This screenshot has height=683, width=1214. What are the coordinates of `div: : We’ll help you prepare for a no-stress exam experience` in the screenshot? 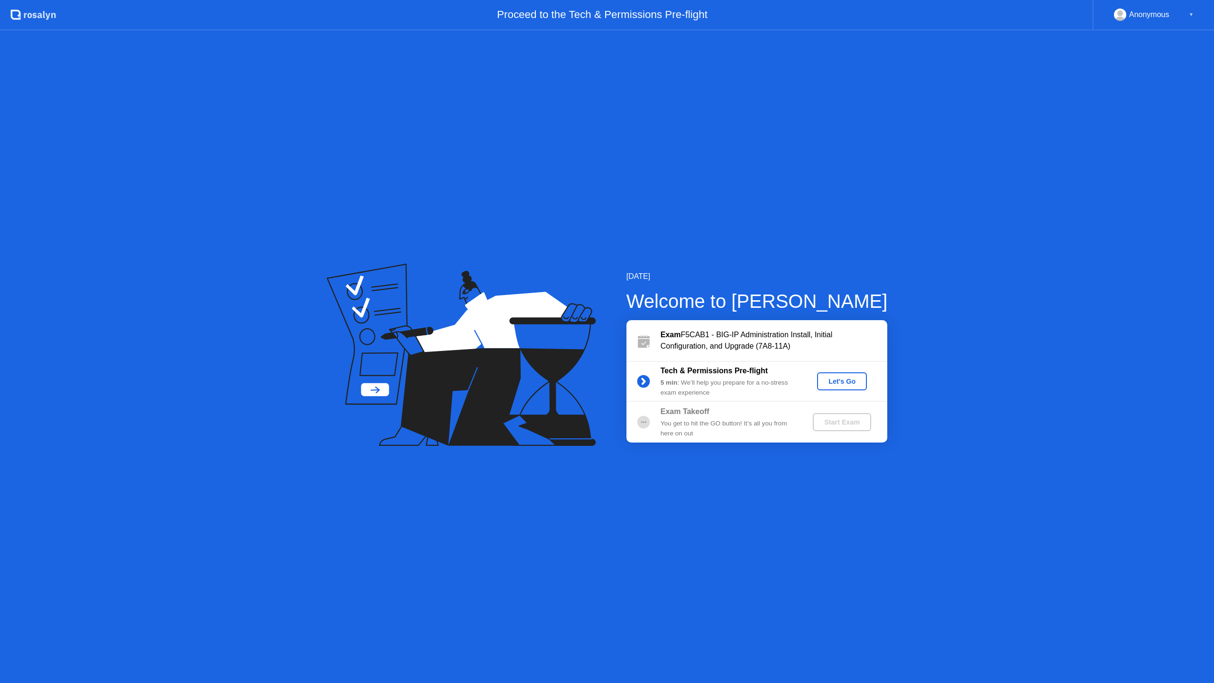 It's located at (729, 388).